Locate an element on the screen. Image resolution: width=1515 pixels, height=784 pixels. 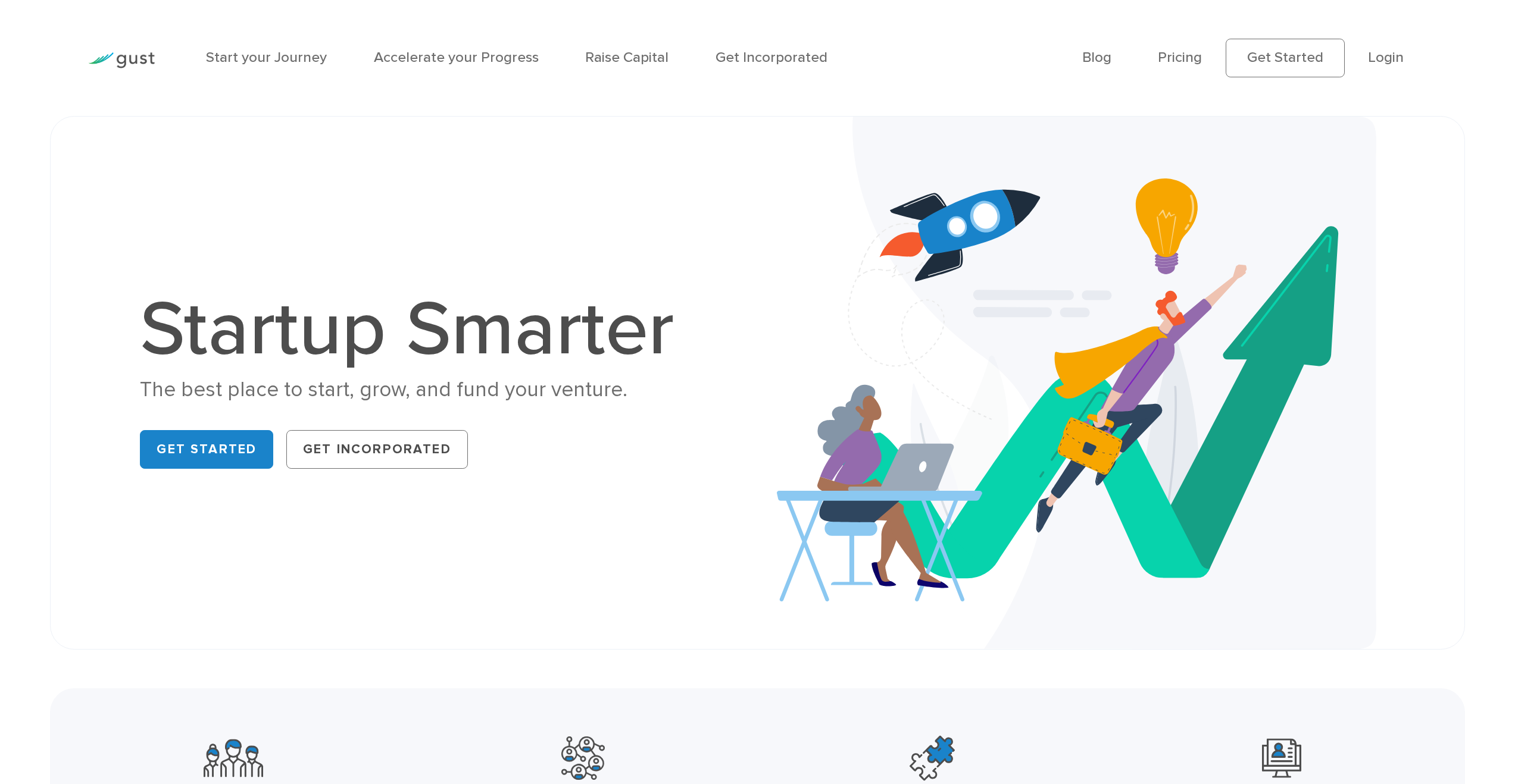
img: Startup Smarter Hero is located at coordinates (1076, 383).